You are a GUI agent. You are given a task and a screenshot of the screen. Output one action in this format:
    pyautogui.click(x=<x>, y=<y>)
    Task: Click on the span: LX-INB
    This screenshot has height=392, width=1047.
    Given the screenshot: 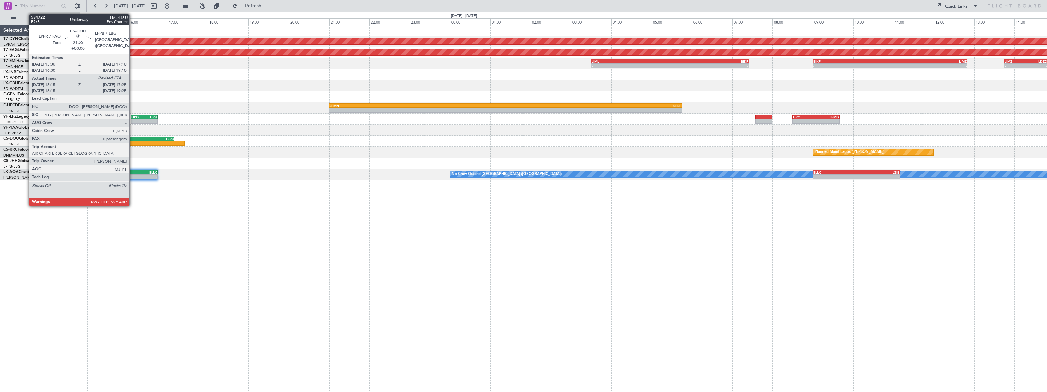 What is the action you would take?
    pyautogui.click(x=10, y=72)
    